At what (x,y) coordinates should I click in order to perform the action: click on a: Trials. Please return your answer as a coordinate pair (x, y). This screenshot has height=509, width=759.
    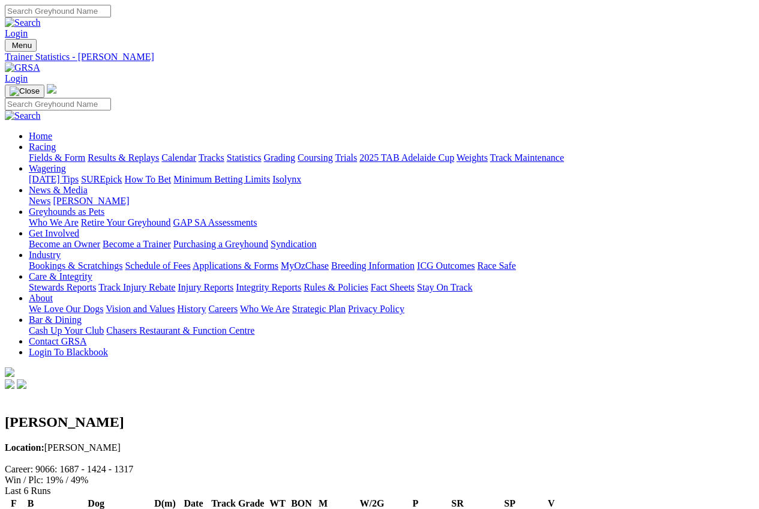
    Looking at the image, I should click on (346, 157).